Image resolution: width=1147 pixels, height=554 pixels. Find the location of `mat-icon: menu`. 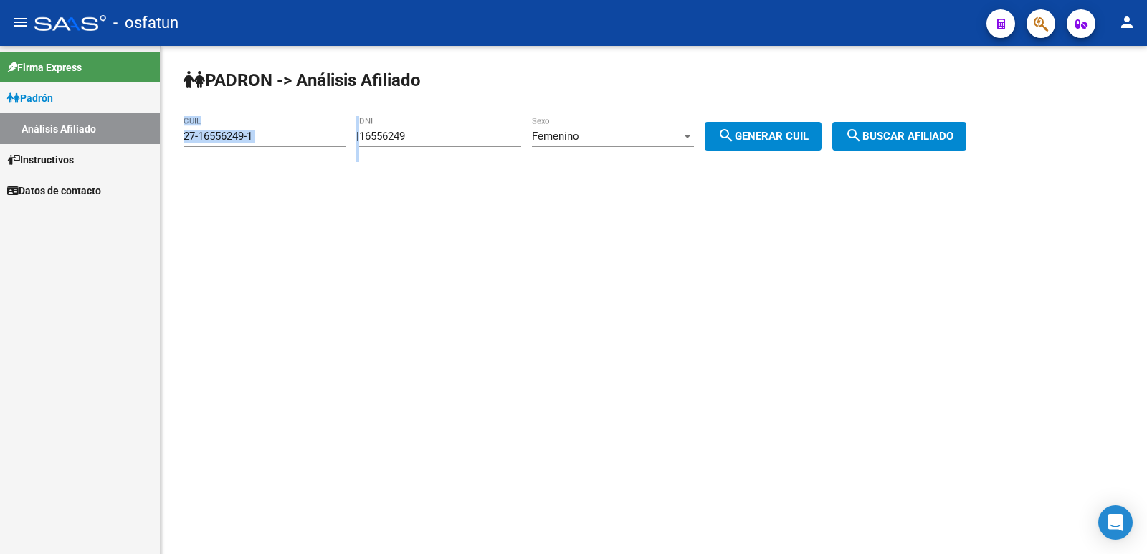

mat-icon: menu is located at coordinates (20, 22).